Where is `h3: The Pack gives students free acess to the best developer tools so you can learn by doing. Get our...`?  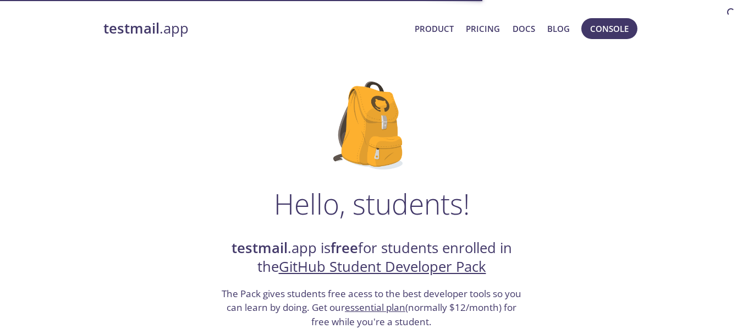
h3: The Pack gives students free acess to the best developer tools so you can learn by doing. Get our... is located at coordinates (372, 307).